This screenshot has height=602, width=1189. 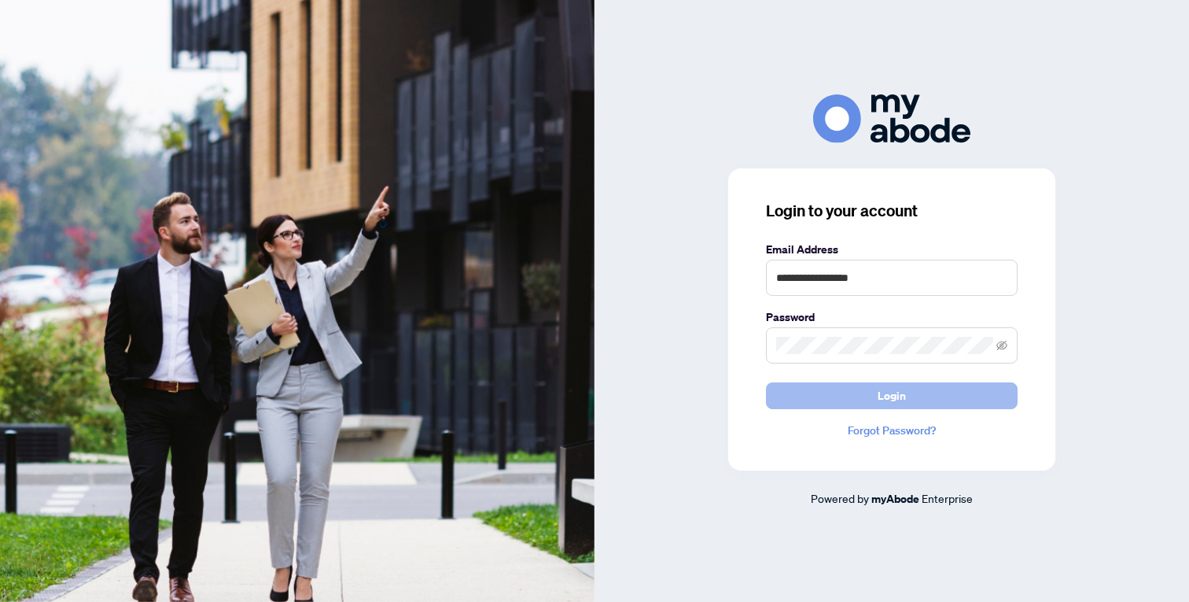 What do you see at coordinates (947, 498) in the screenshot?
I see `span: Enterprise` at bounding box center [947, 498].